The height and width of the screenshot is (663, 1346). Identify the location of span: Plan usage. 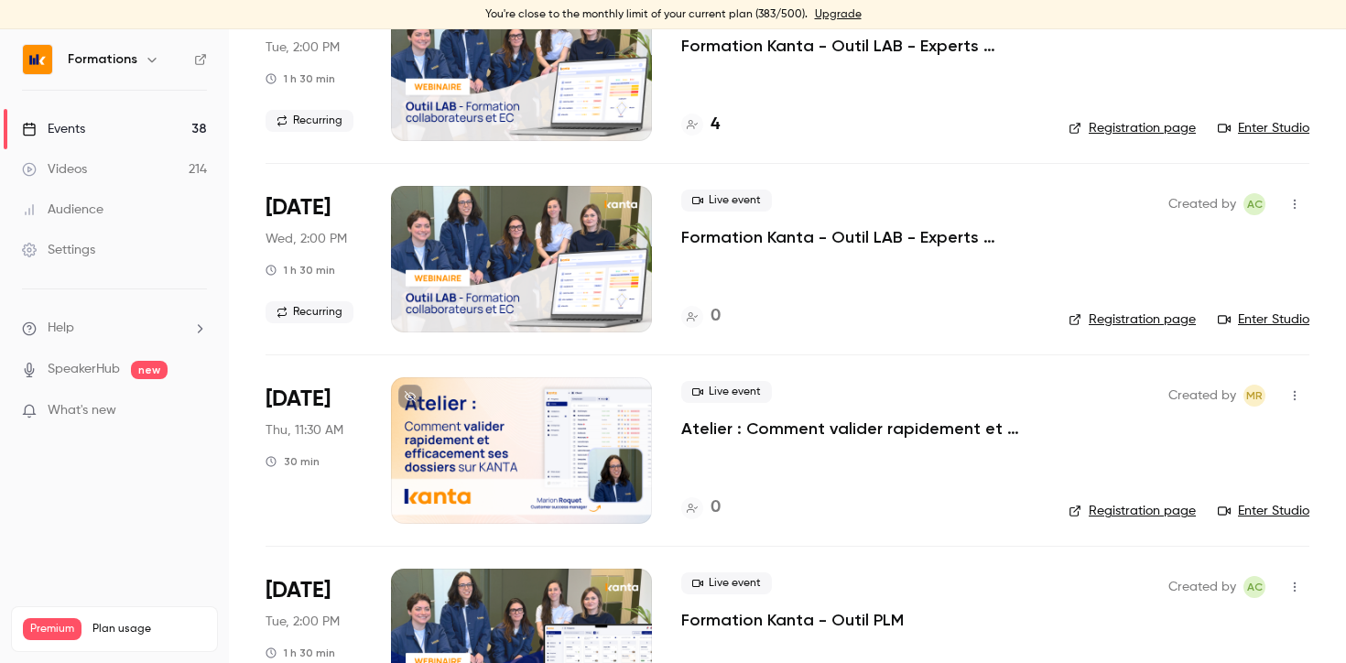
(149, 629).